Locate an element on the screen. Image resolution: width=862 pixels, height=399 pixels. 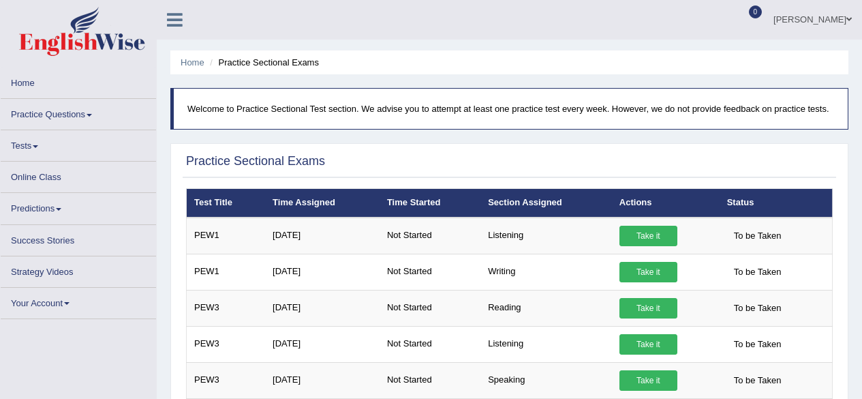
p: Welcome to Practice Sectional Test section. We advise you to attempt at least one practice test e... is located at coordinates (511, 108).